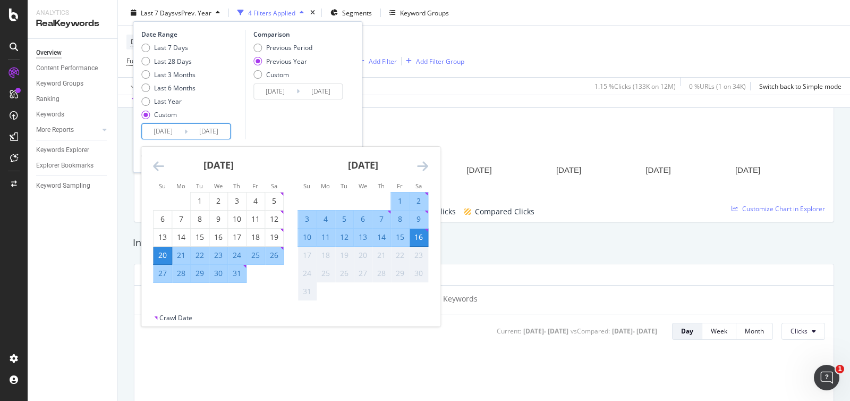 The image size is (850, 401). Describe the element at coordinates (256, 219) in the screenshot. I see `td: Choose Friday, July 11, 2025 as your check-in date. It’s available.` at that location.